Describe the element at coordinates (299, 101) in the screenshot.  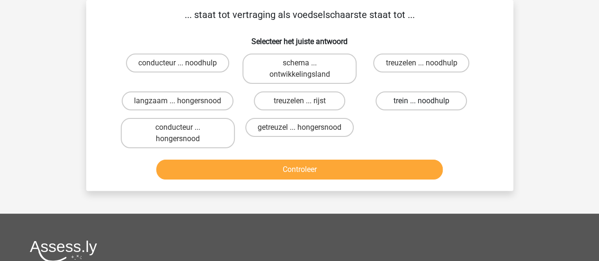
I see `label: treuzelen ... rijst` at that location.